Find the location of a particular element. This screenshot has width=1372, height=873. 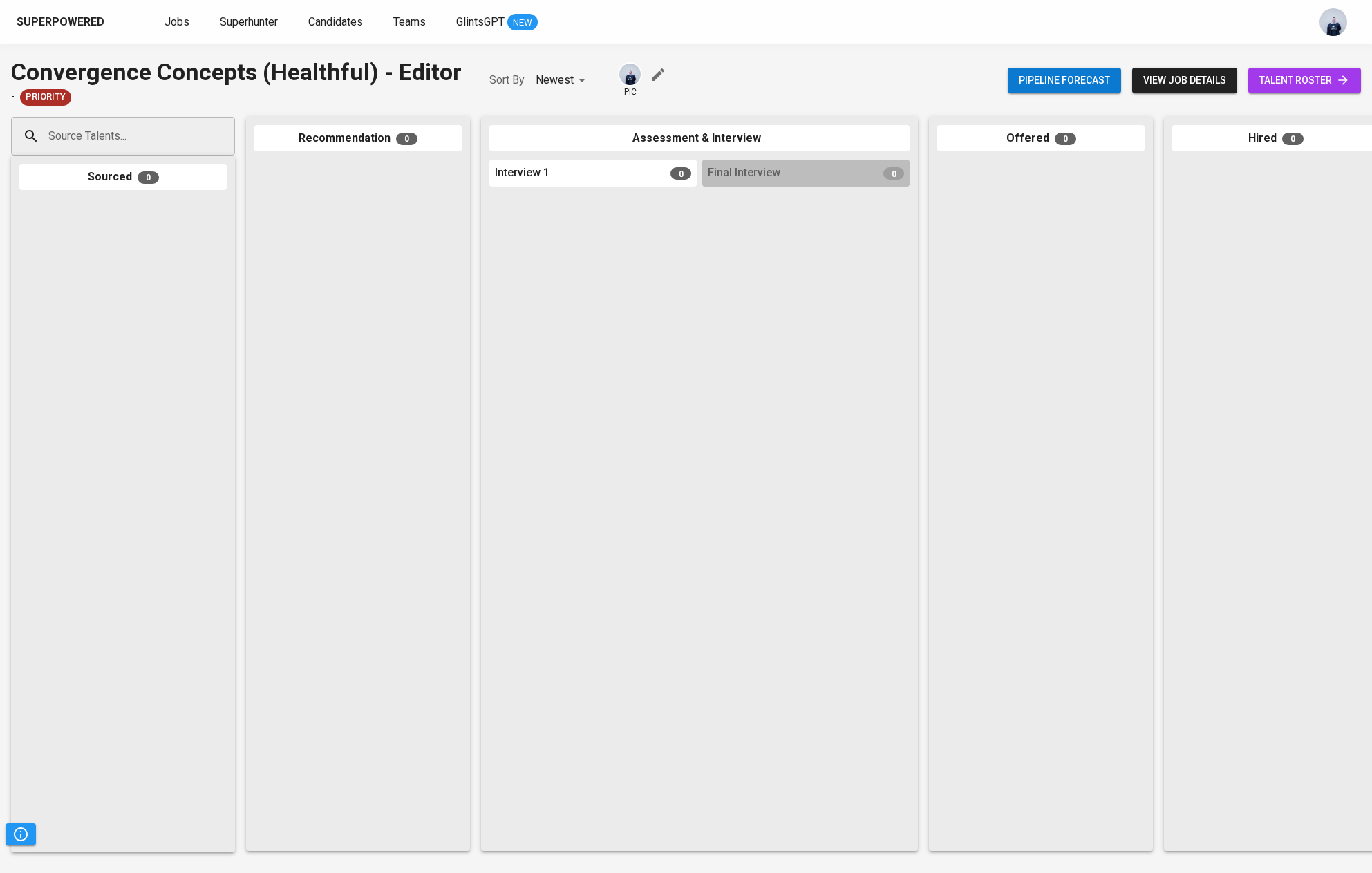

div: Offered is located at coordinates (1041, 138).